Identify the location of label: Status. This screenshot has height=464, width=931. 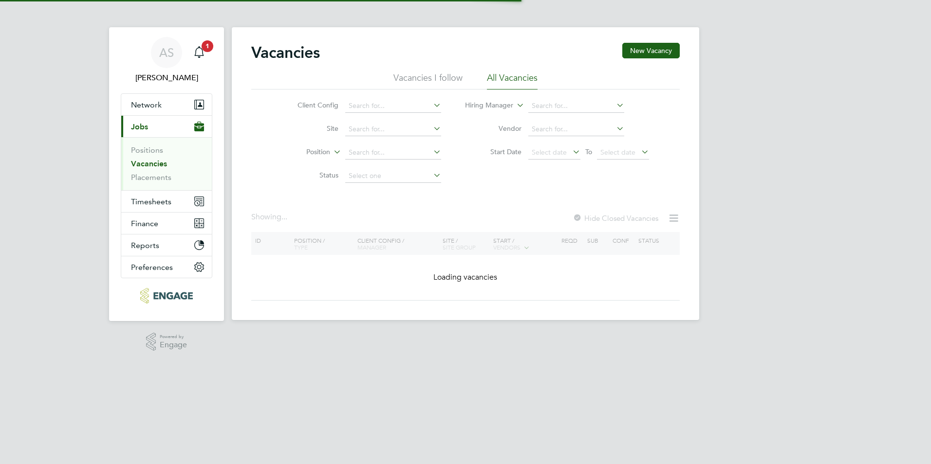
(310, 175).